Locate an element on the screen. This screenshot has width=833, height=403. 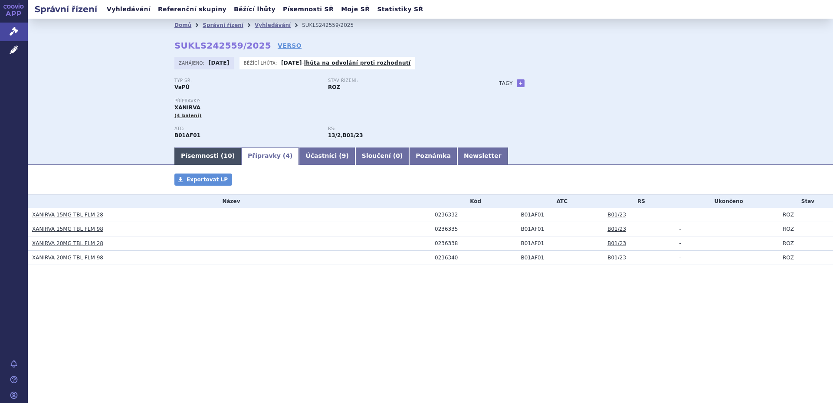
th: Ukončeno is located at coordinates (727, 201).